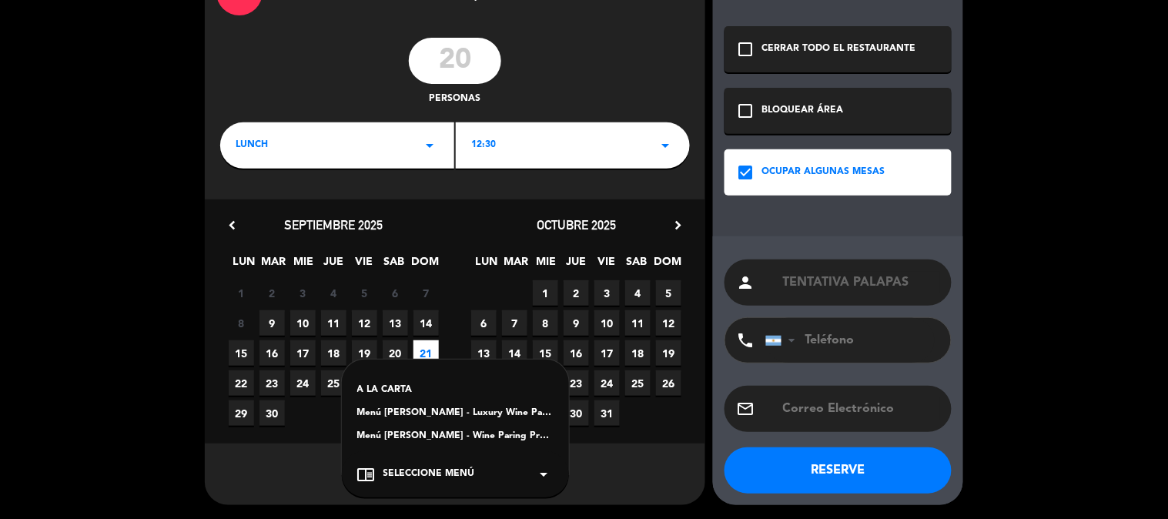 The image size is (1168, 519). Describe the element at coordinates (745, 409) in the screenshot. I see `i: email` at that location.